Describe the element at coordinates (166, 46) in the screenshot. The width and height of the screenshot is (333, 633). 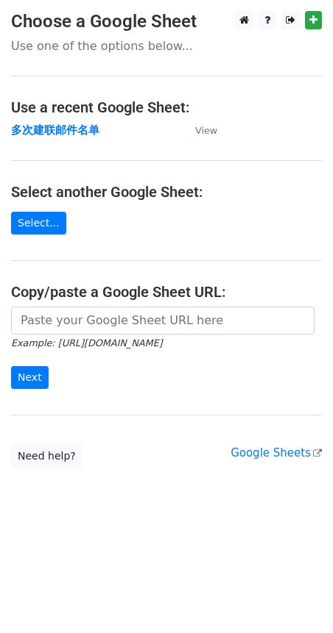
I see `p: Use one of the options below...` at that location.